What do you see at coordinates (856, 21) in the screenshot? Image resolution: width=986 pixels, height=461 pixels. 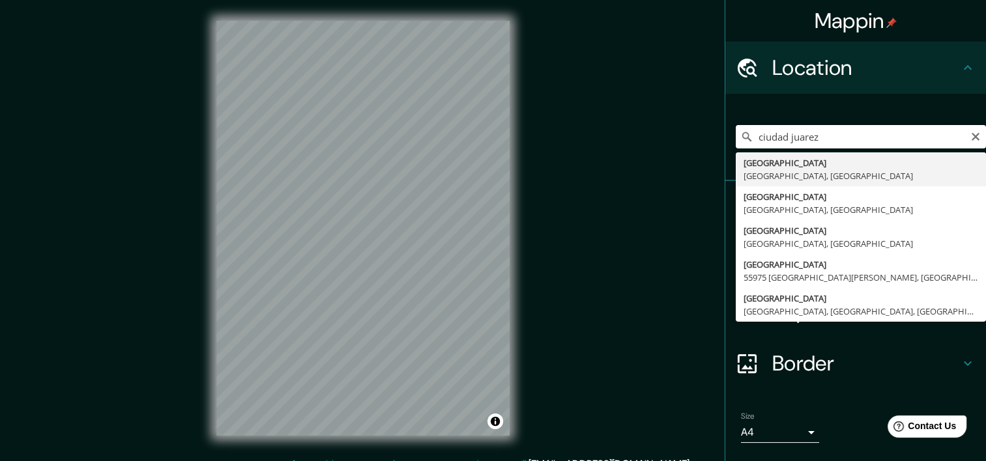 I see `h4: Mappin` at bounding box center [856, 21].